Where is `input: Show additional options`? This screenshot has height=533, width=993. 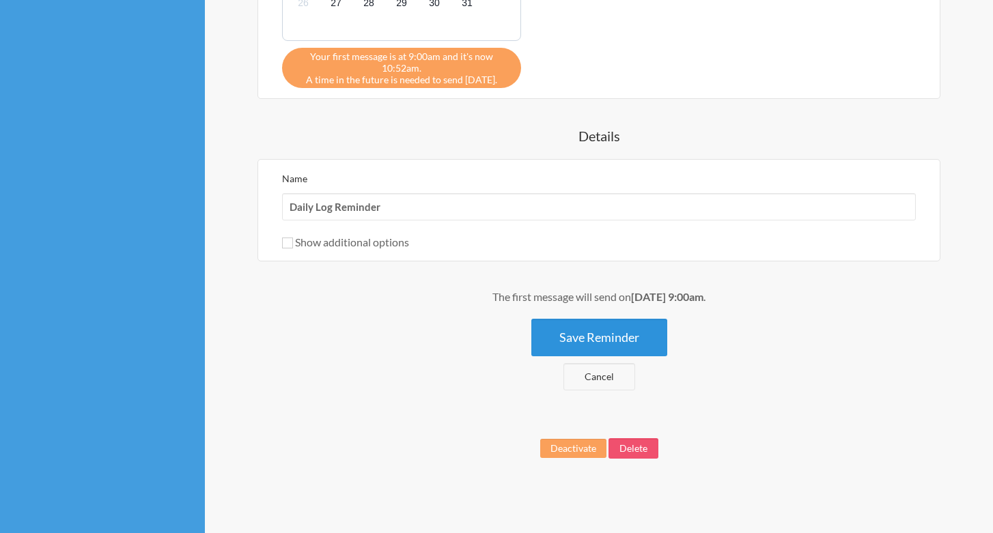 input: Show additional options is located at coordinates (287, 243).